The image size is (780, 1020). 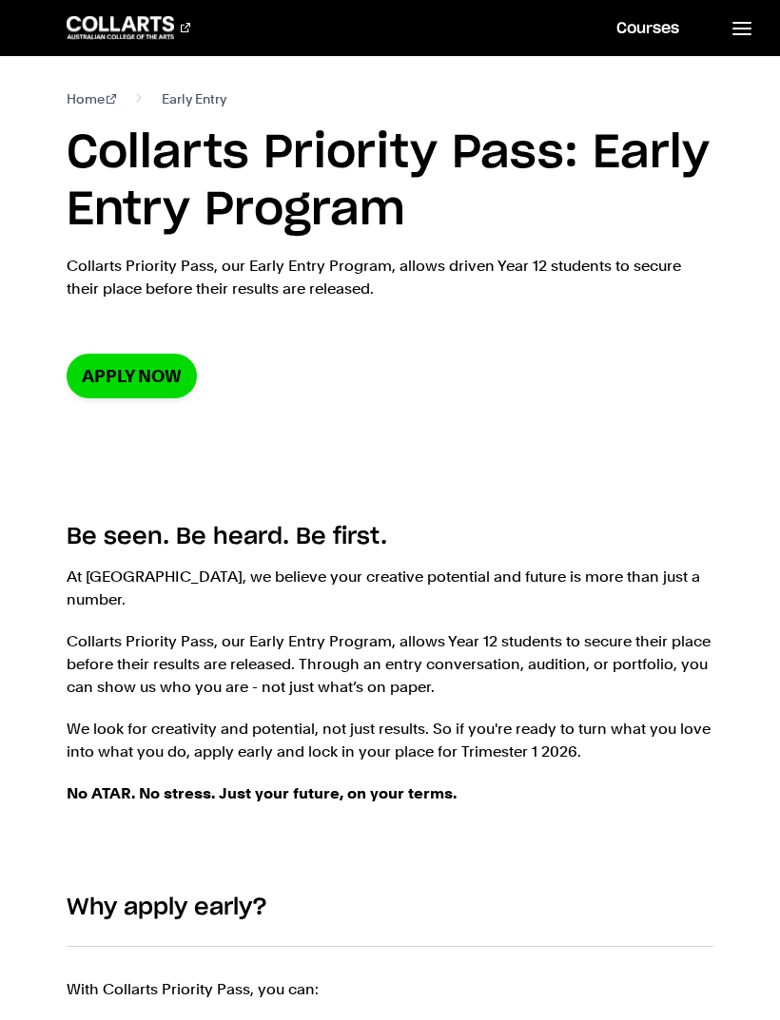 I want to click on a: Home, so click(x=91, y=99).